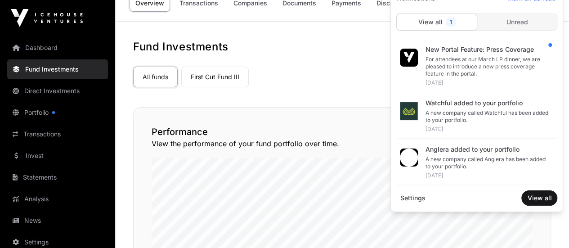 Image resolution: width=569 pixels, height=248 pixels. What do you see at coordinates (539, 198) in the screenshot?
I see `span: View all` at bounding box center [539, 198].